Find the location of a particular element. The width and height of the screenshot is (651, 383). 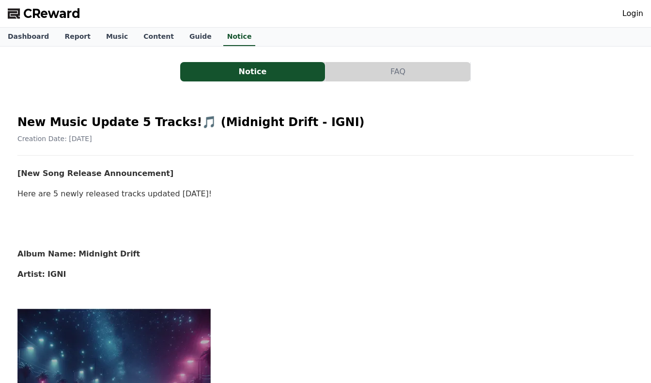

a: FAQ is located at coordinates (398, 72).